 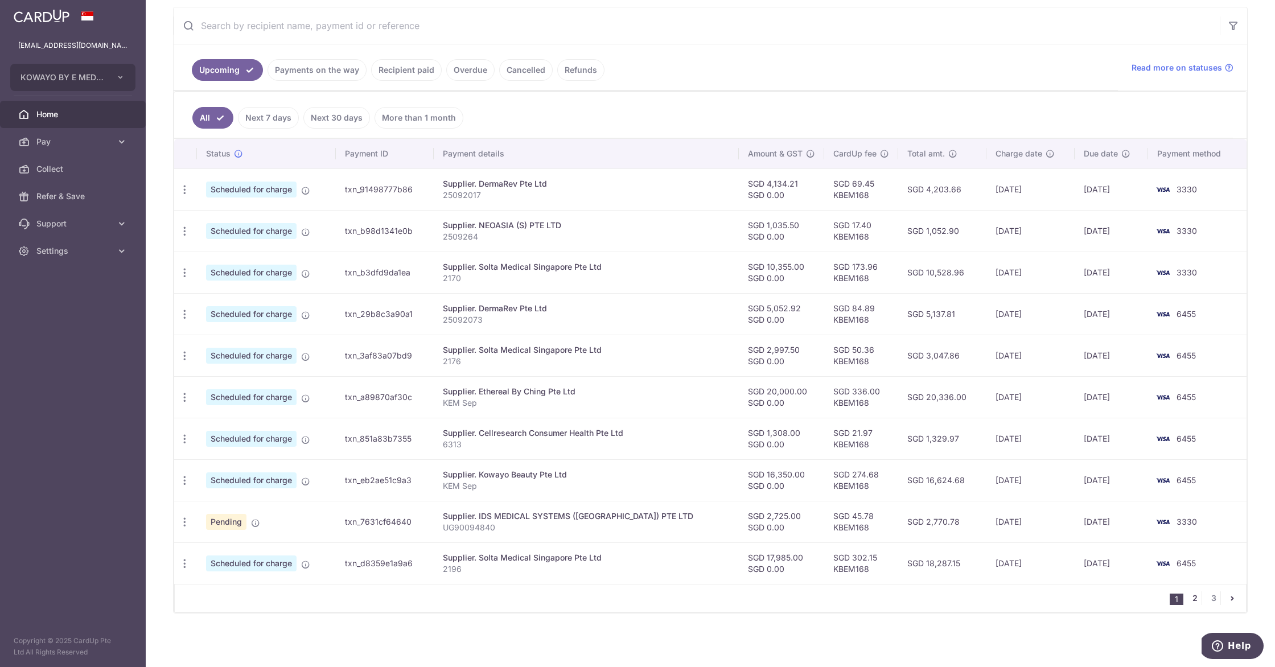 I want to click on td: SGD 21.97 KBEM168, so click(x=861, y=438).